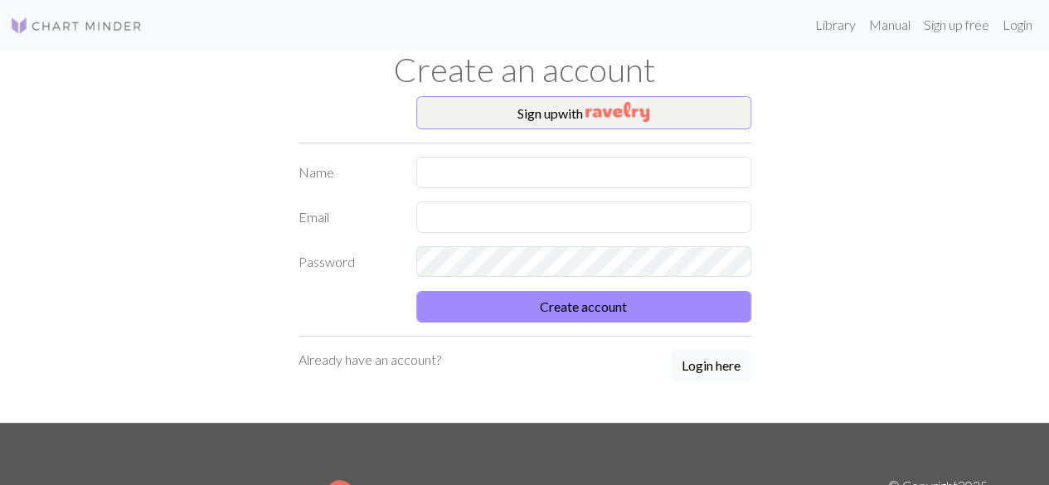 The image size is (1049, 485). I want to click on button: Login here, so click(711, 366).